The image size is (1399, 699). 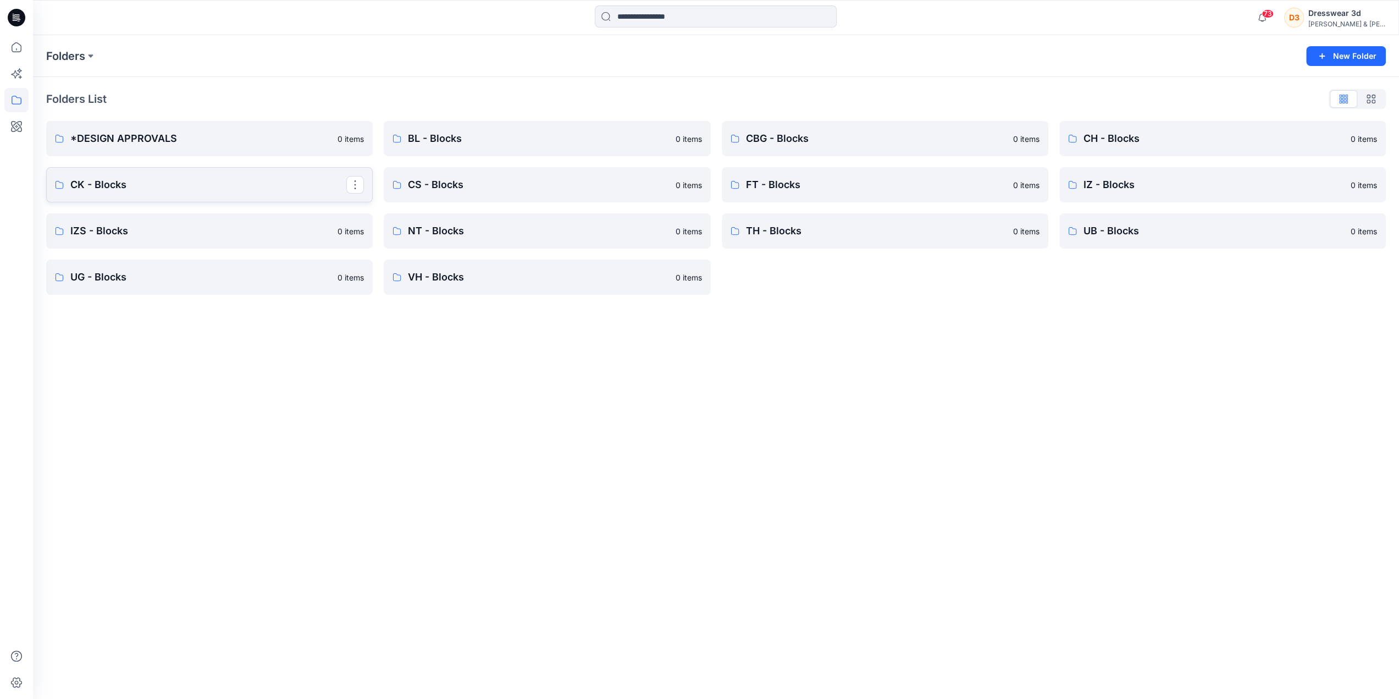 I want to click on a: TH - Blocks0 items, so click(x=885, y=231).